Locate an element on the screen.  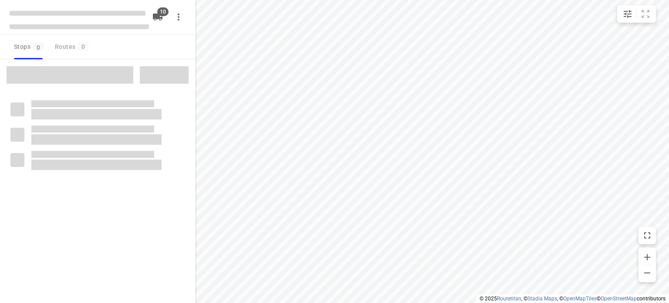
a: Routetitan is located at coordinates (509, 298).